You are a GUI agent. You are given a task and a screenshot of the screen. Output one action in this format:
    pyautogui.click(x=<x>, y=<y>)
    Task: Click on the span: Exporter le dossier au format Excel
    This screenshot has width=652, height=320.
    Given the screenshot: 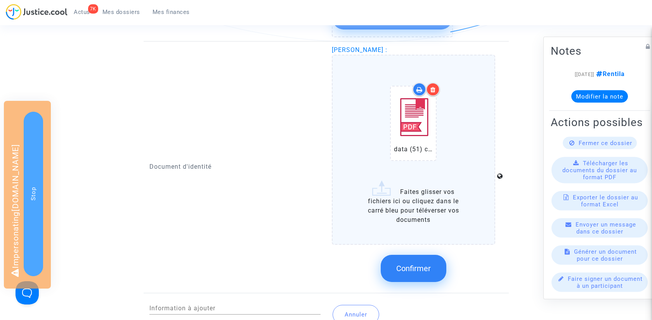 What is the action you would take?
    pyautogui.click(x=606, y=201)
    